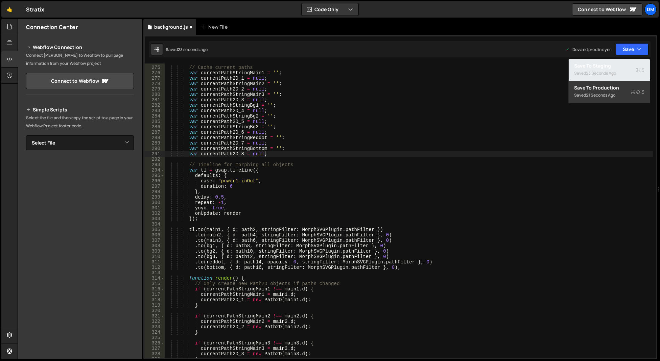 The image size is (660, 361). I want to click on div: 298, so click(154, 192).